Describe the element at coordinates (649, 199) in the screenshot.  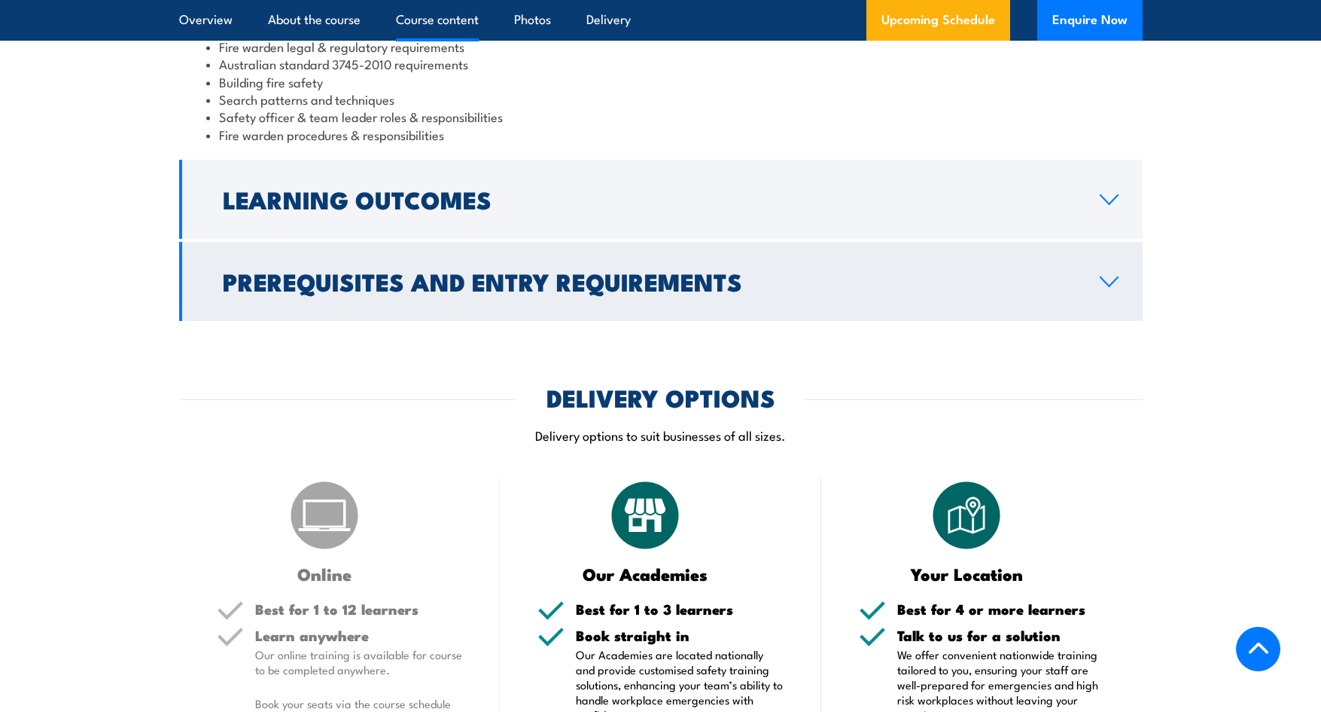
I see `h2: Learning Outcomes` at that location.